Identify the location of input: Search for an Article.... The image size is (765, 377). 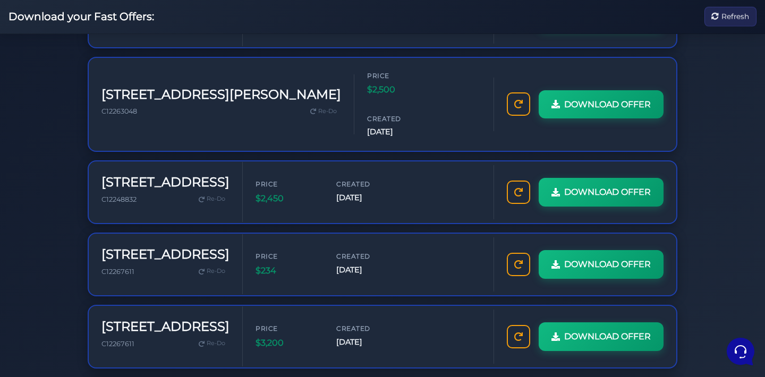
(99, 177).